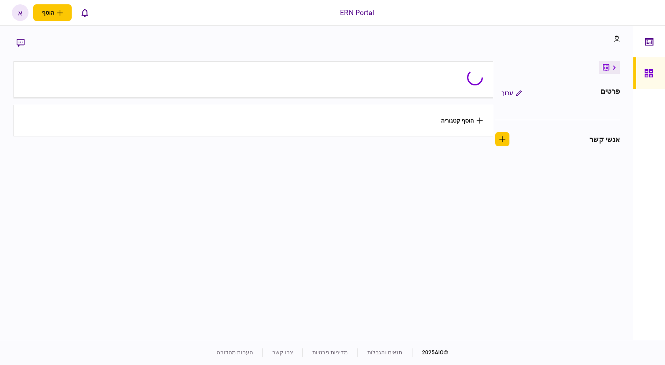 This screenshot has width=665, height=365. What do you see at coordinates (430, 353) in the screenshot?
I see `div: © 2025 AIO` at bounding box center [430, 353].